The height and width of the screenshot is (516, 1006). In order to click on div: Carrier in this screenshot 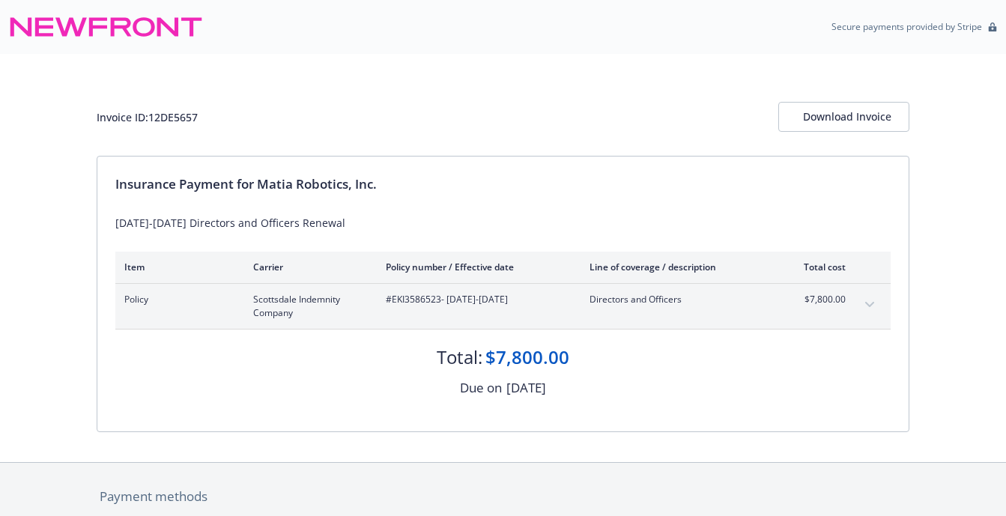, I will do `click(307, 267)`.